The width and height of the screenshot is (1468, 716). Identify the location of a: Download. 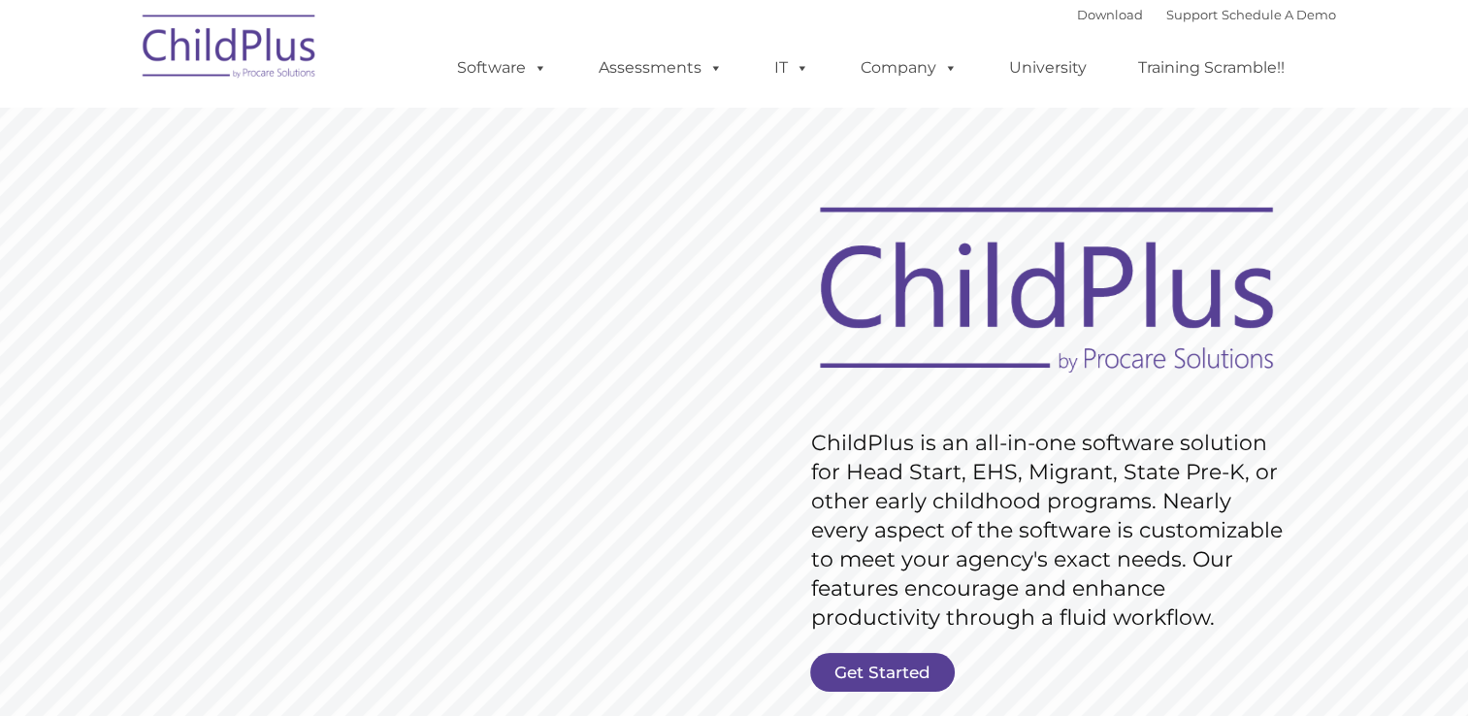
(1110, 15).